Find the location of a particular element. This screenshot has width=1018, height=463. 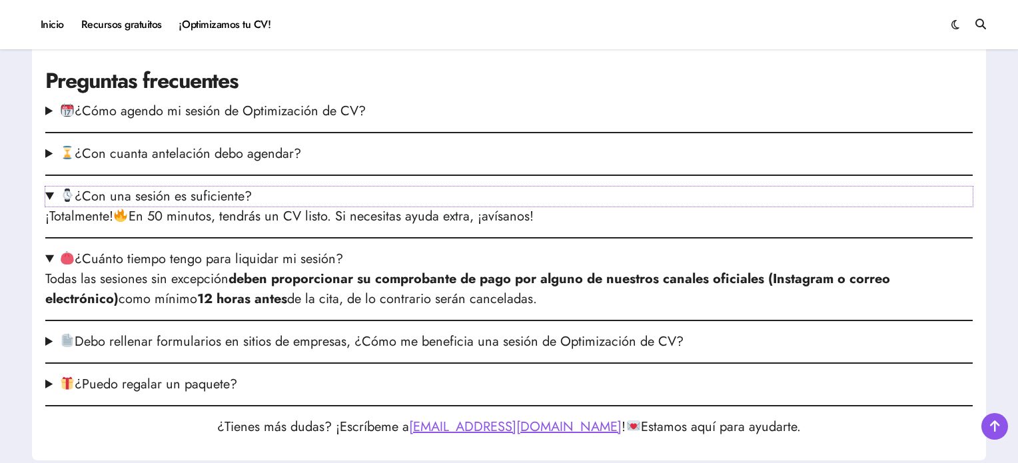

strong: deben proporcionar su comprobante de pago por alguno de nuestros canales oficiales (Instagram o c... is located at coordinates (468, 288).